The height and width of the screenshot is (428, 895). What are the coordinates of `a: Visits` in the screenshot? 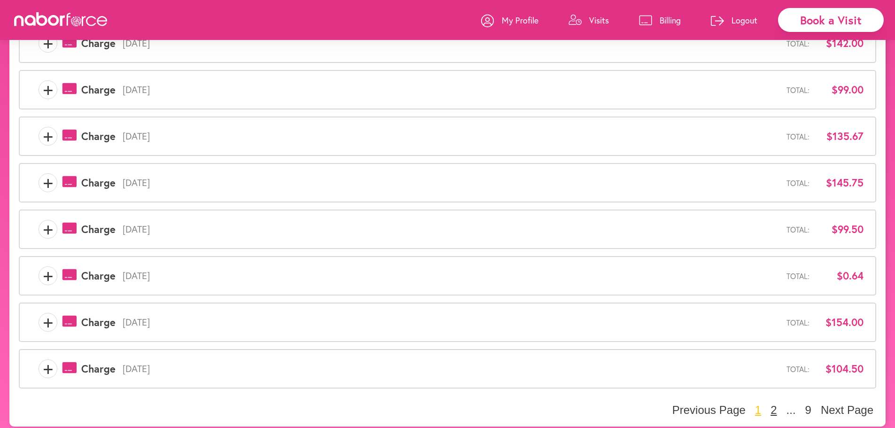 It's located at (589, 20).